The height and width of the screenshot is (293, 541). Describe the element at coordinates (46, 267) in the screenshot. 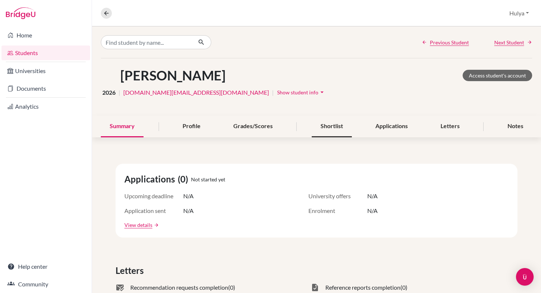

I see `a: Help center` at that location.